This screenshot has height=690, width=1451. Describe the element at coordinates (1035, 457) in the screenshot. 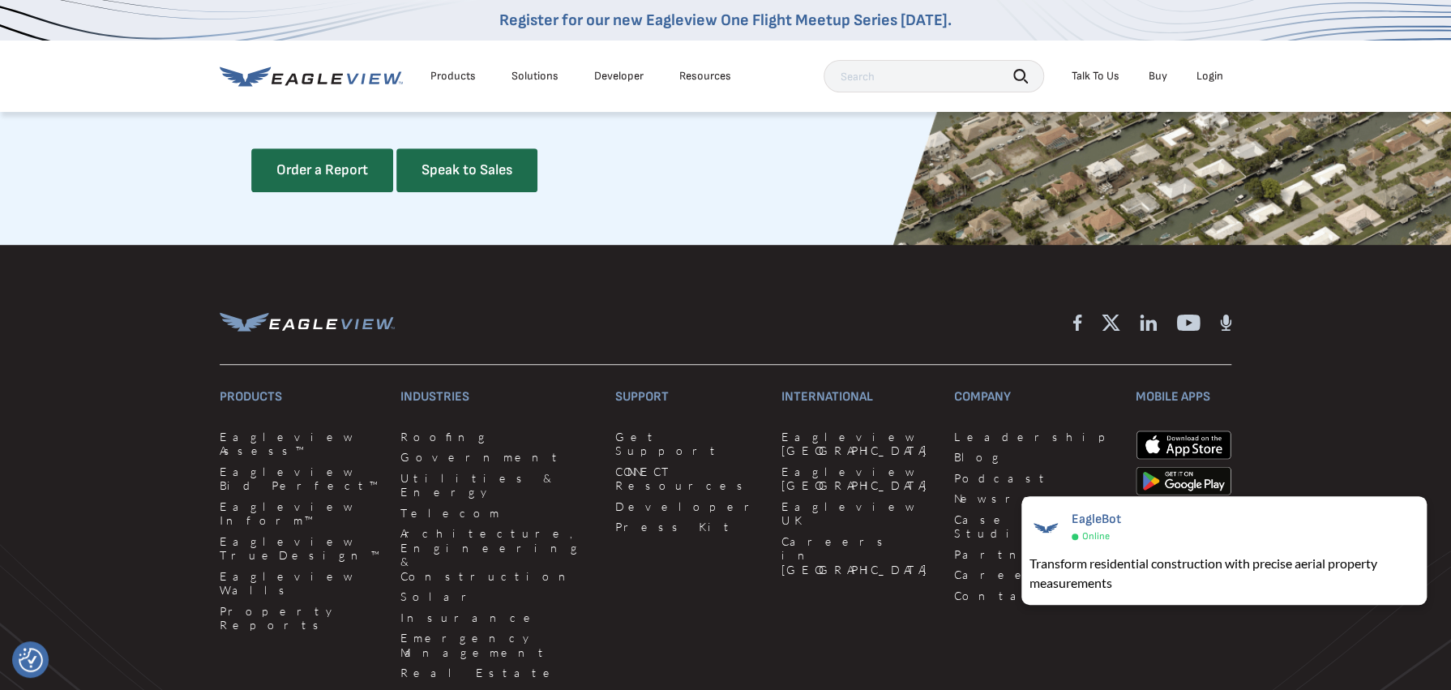

I see `a: Blog` at that location.